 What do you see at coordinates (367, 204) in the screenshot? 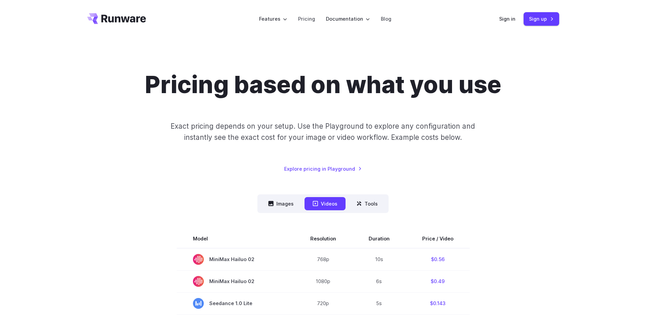
I see `button: Tools` at bounding box center [367, 204].